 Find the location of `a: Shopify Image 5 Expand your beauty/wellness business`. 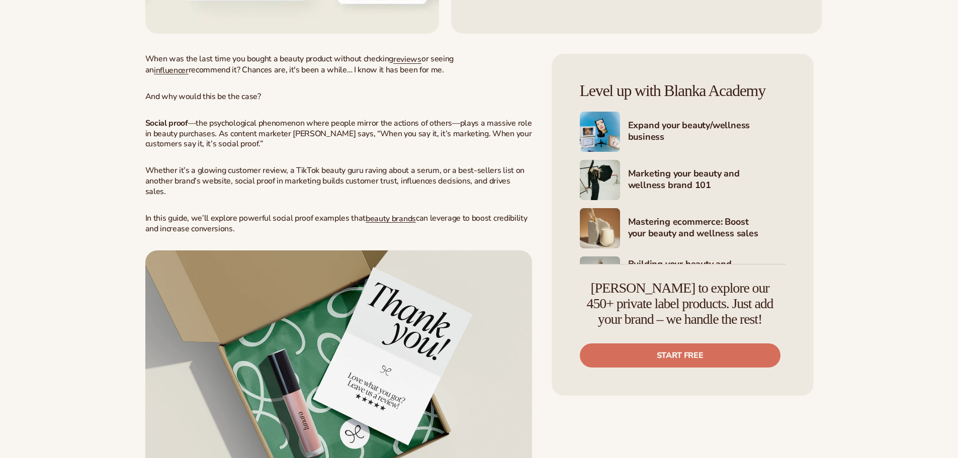

a: Shopify Image 5 Expand your beauty/wellness business is located at coordinates (683, 132).